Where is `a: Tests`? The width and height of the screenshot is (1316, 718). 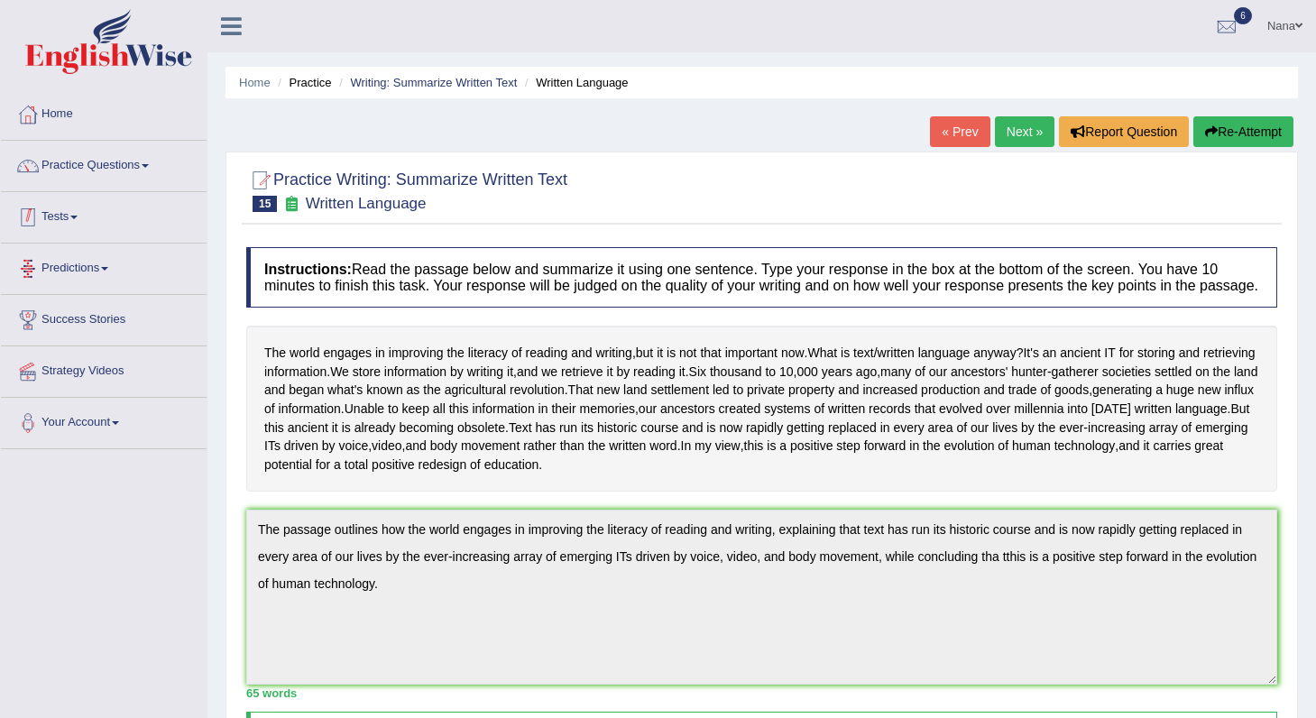 a: Tests is located at coordinates (104, 215).